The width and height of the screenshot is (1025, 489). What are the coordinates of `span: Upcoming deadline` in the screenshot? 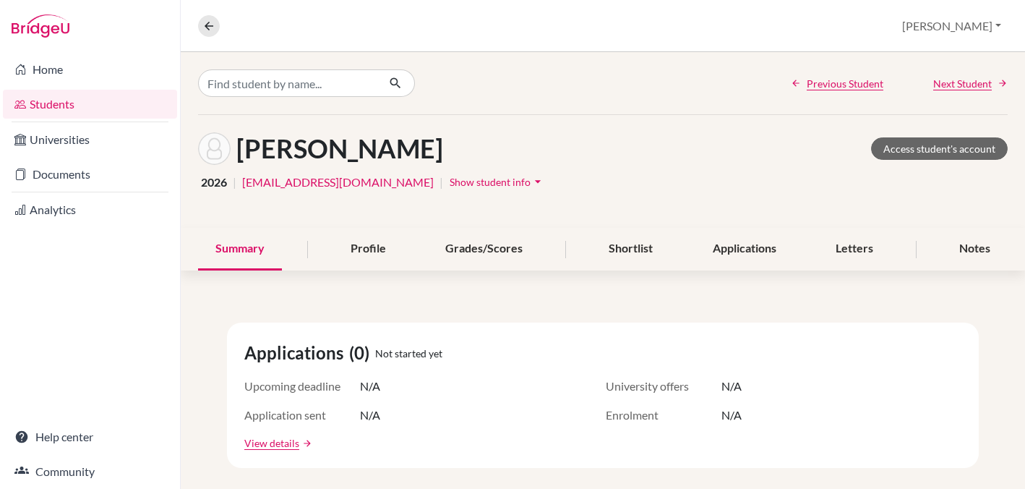 It's located at (302, 386).